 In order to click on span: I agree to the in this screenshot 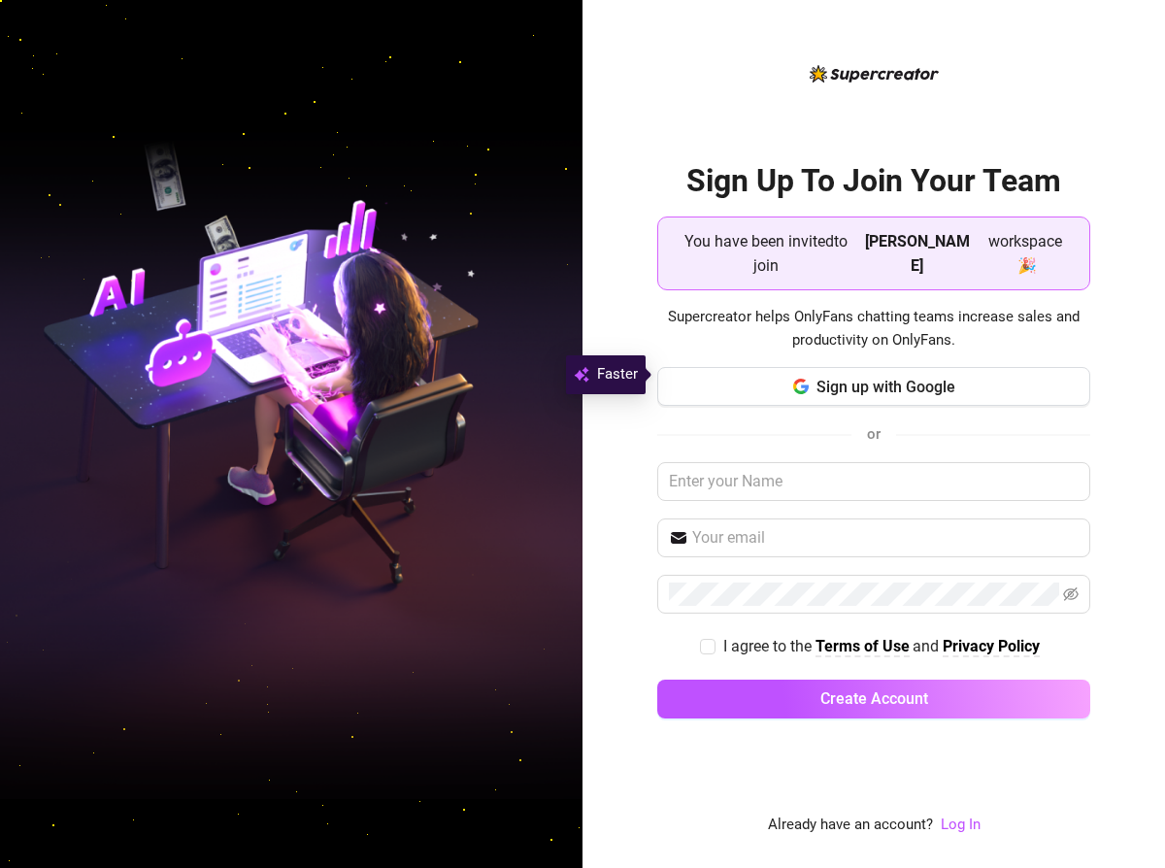, I will do `click(769, 646)`.